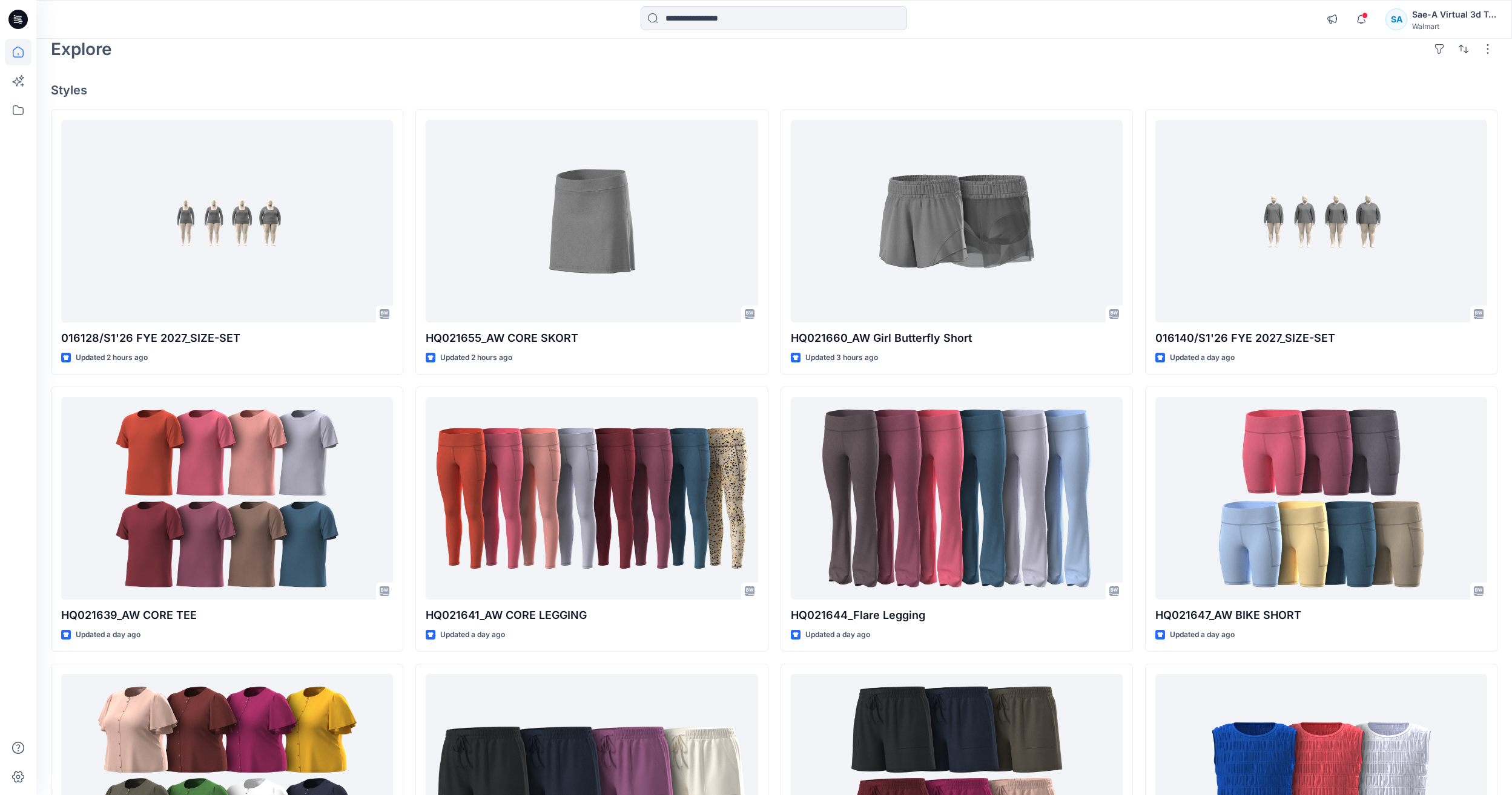 This screenshot has height=795, width=1512. Describe the element at coordinates (227, 221) in the screenshot. I see `a: 016128/S1'26 FYE 2027_SIZE-SET` at that location.